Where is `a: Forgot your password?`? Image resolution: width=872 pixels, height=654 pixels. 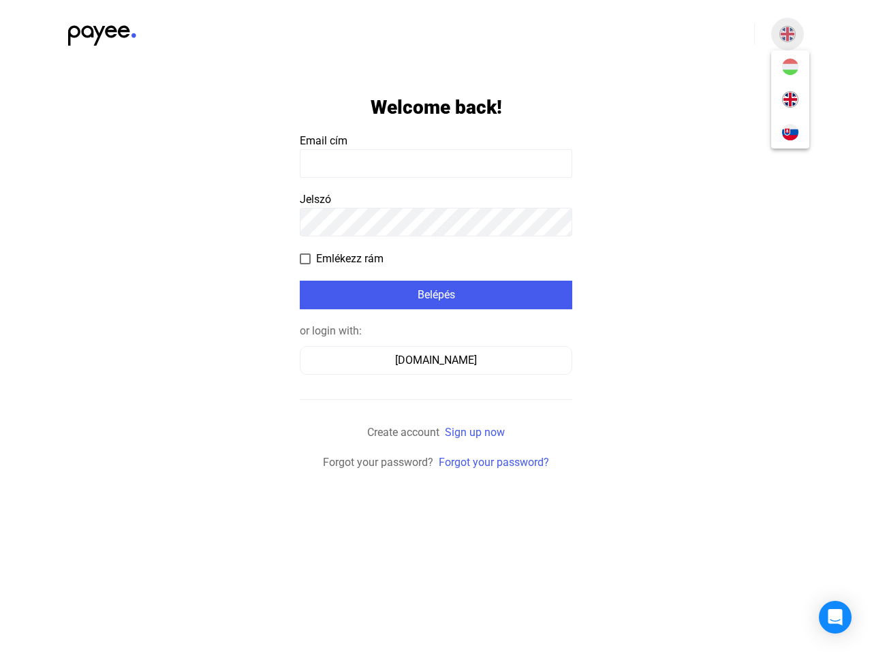 a: Forgot your password? is located at coordinates (494, 462).